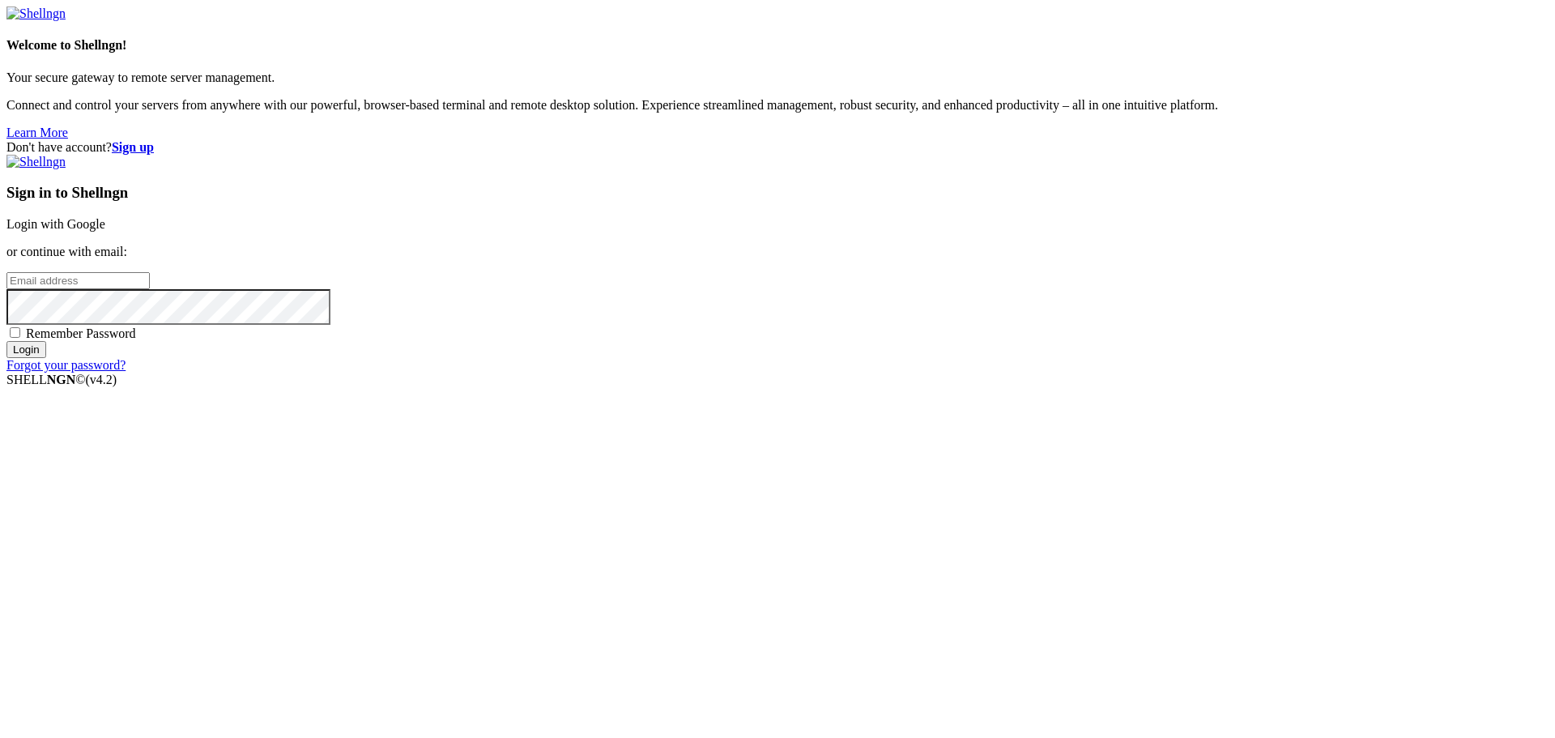 The height and width of the screenshot is (738, 1555). I want to click on strong: Sign up, so click(133, 147).